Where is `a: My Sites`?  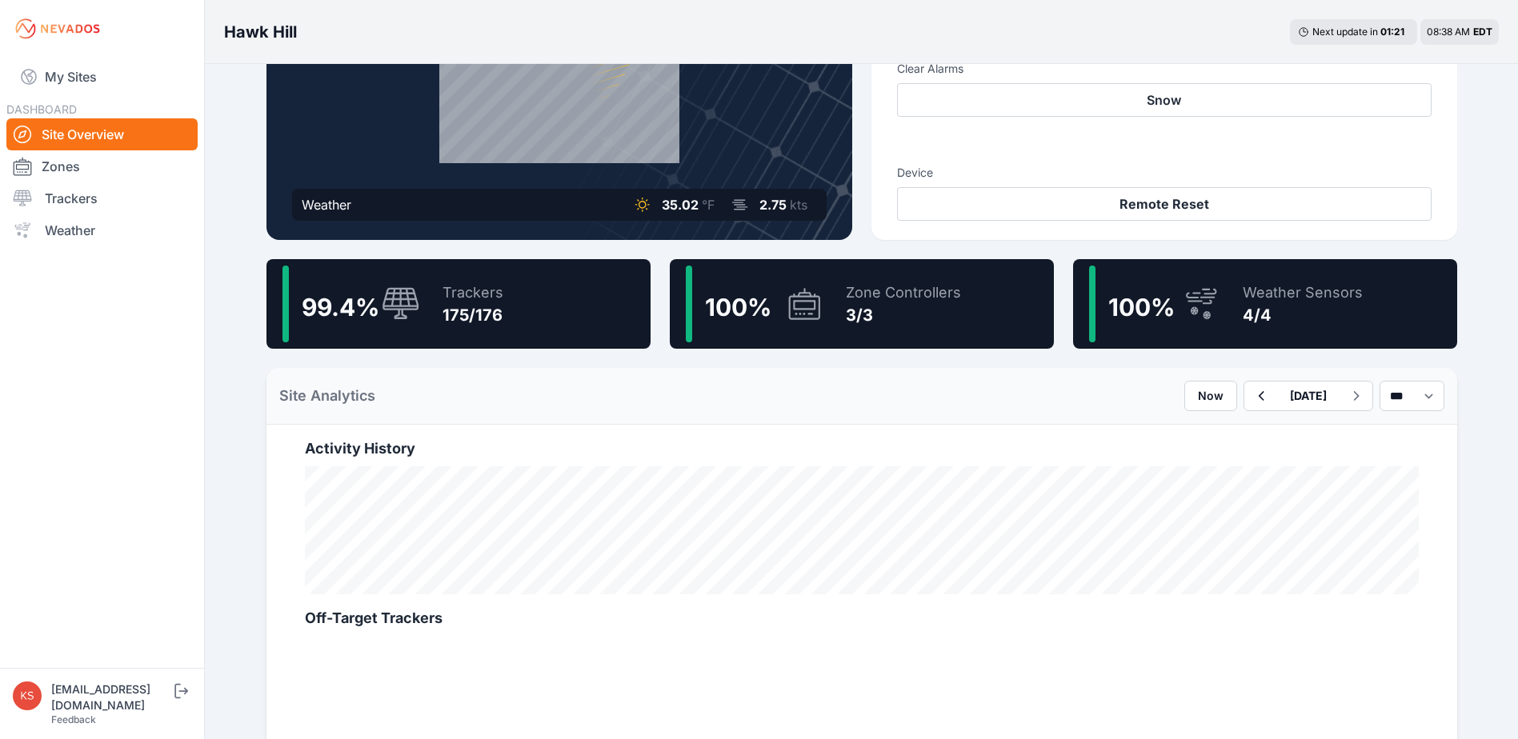 a: My Sites is located at coordinates (102, 77).